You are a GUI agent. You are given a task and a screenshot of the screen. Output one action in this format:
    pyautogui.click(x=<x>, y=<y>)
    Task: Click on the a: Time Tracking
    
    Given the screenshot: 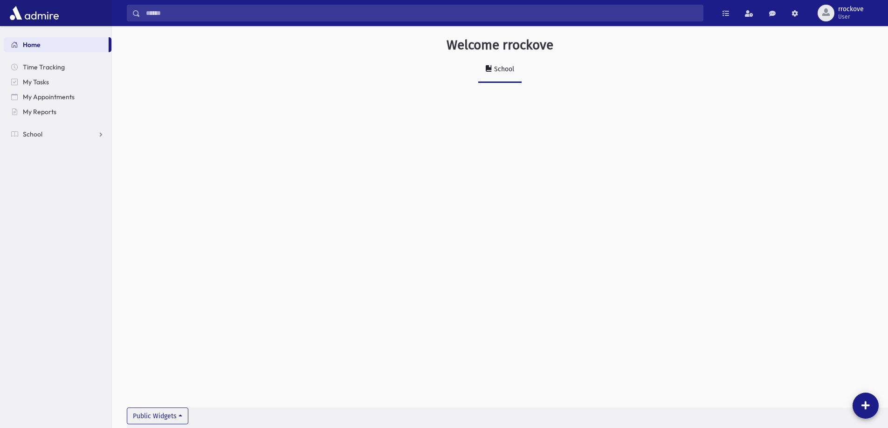 What is the action you would take?
    pyautogui.click(x=57, y=67)
    